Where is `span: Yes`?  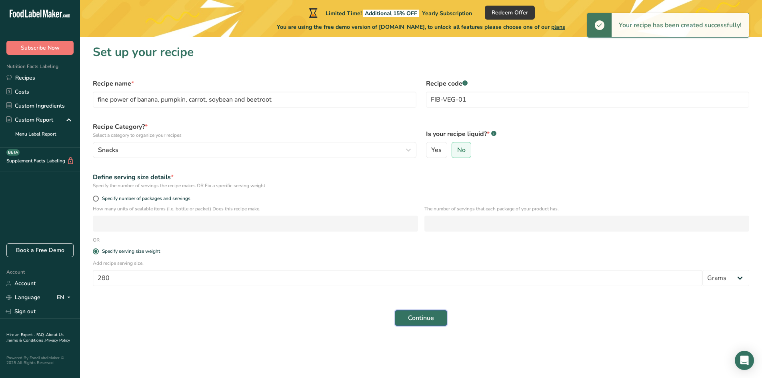 span: Yes is located at coordinates (436, 150).